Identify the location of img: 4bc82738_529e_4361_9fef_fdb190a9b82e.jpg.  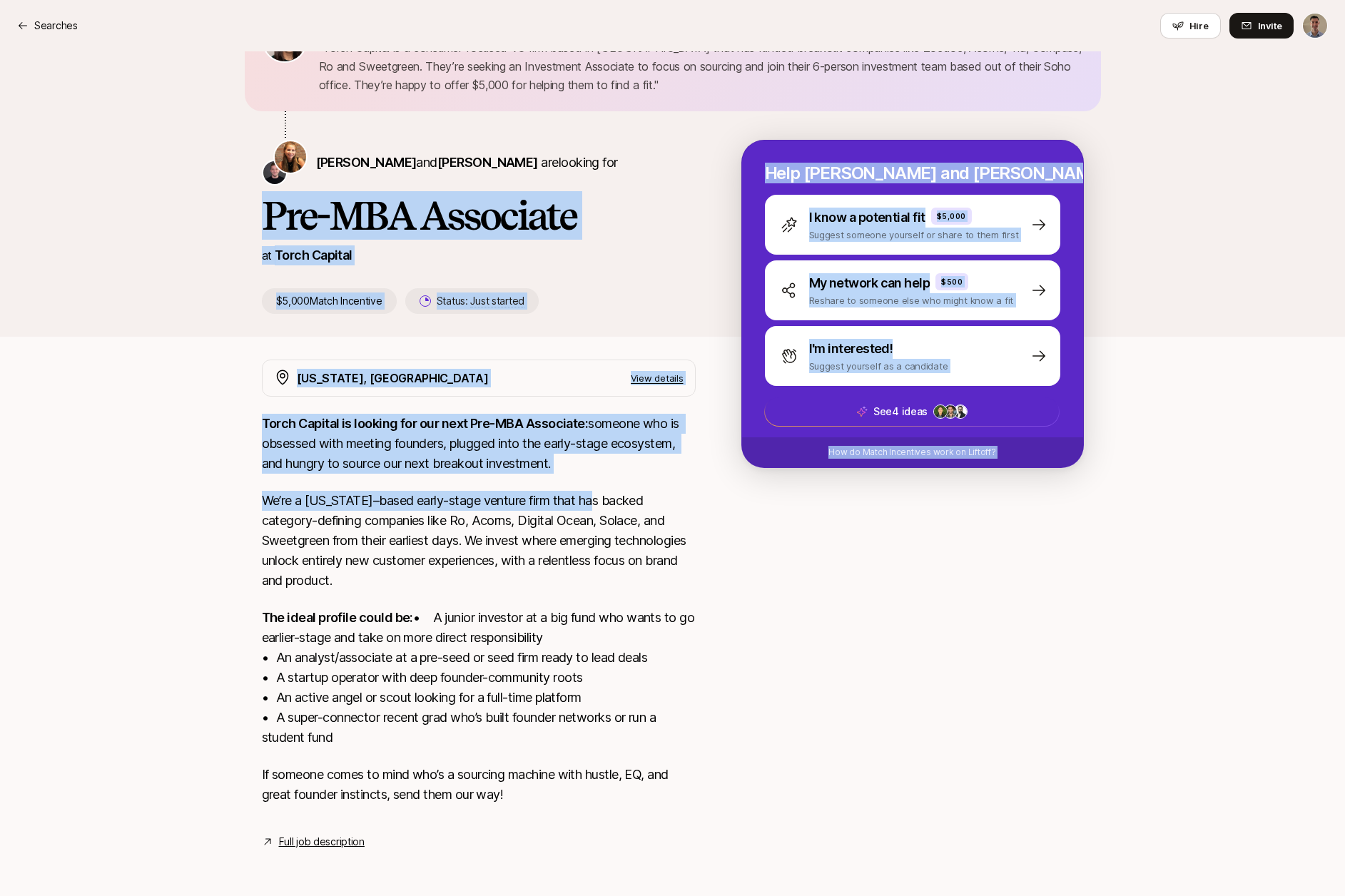
(960, 411).